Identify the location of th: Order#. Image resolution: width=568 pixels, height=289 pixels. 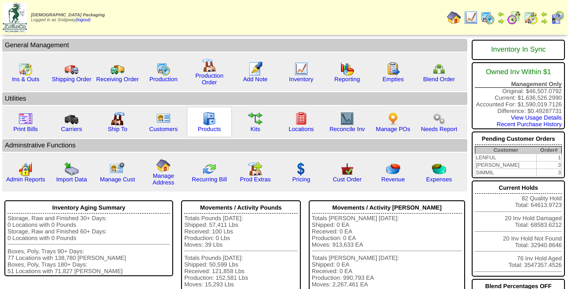
(549, 150).